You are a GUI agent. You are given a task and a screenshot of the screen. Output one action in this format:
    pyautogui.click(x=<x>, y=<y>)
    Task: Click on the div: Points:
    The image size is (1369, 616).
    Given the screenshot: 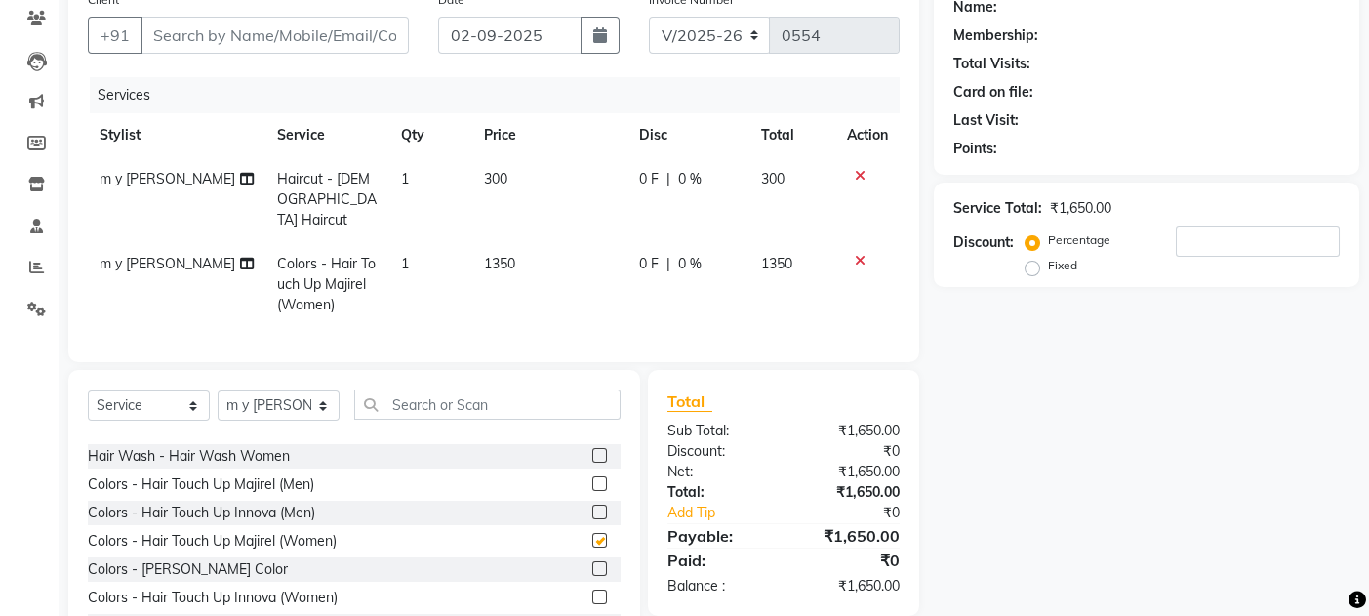 What is the action you would take?
    pyautogui.click(x=975, y=148)
    